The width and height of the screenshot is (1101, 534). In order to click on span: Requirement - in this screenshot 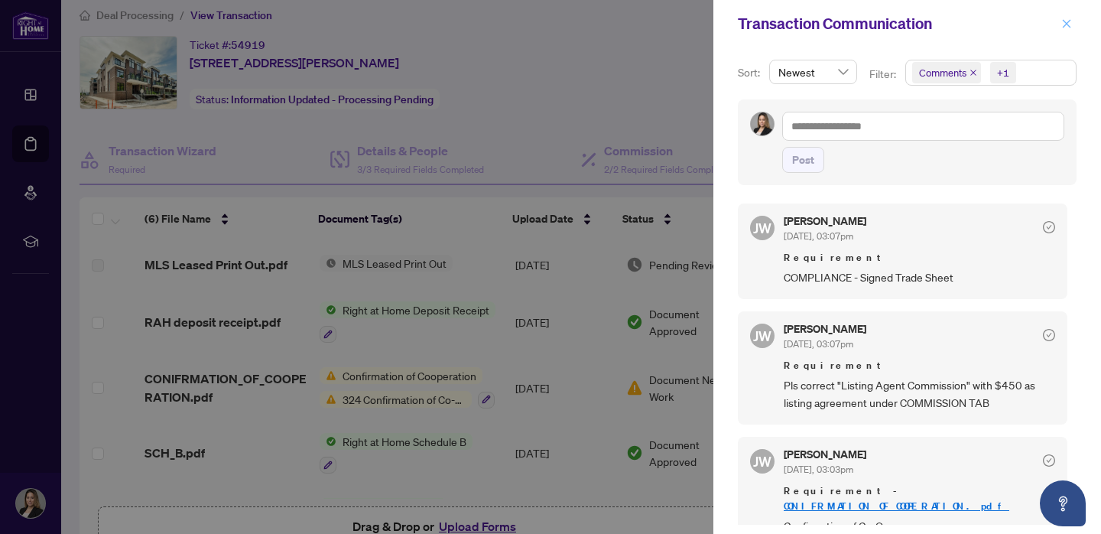, I will do `click(919, 499)`.